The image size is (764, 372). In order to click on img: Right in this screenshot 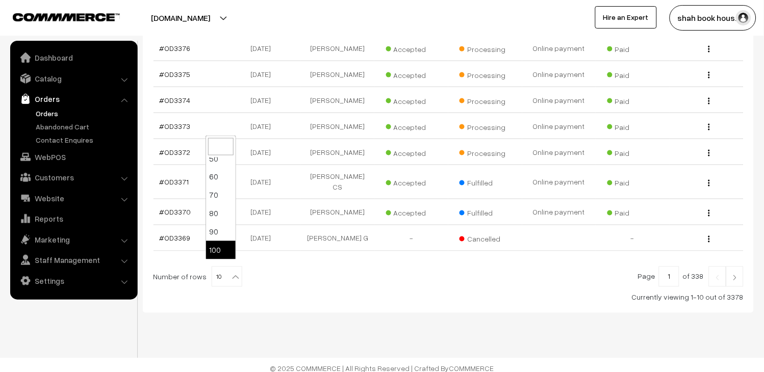, I will do `click(734, 278)`.